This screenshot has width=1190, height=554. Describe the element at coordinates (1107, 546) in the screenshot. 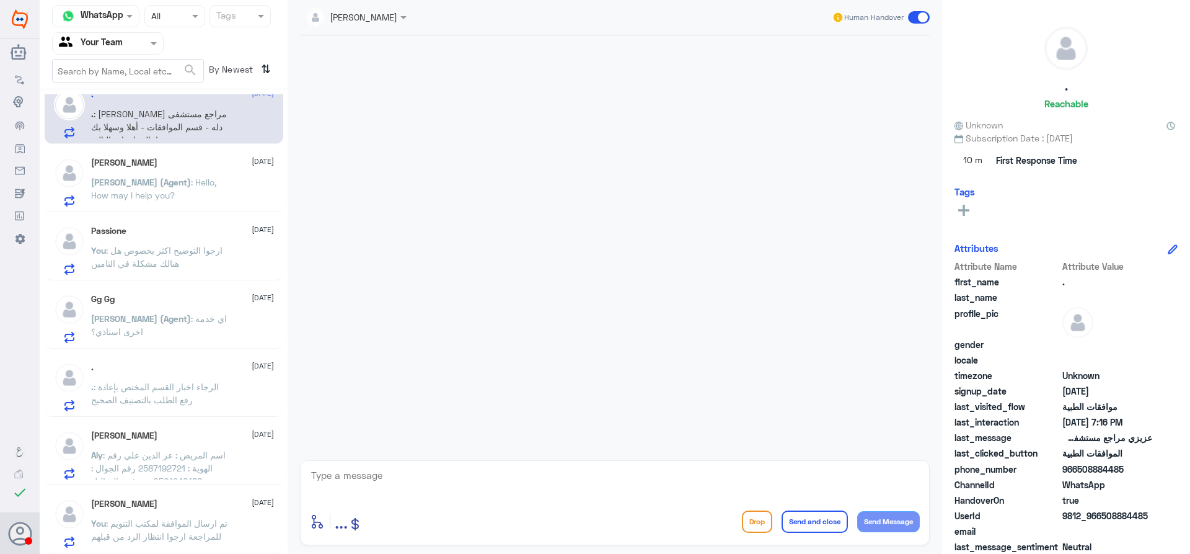

I see `span: 0` at that location.